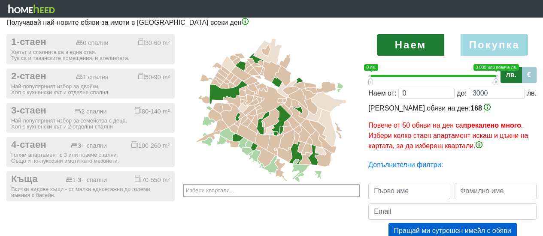 This screenshot has width=543, height=236. What do you see at coordinates (410, 45) in the screenshot?
I see `label: Наем` at bounding box center [410, 45].